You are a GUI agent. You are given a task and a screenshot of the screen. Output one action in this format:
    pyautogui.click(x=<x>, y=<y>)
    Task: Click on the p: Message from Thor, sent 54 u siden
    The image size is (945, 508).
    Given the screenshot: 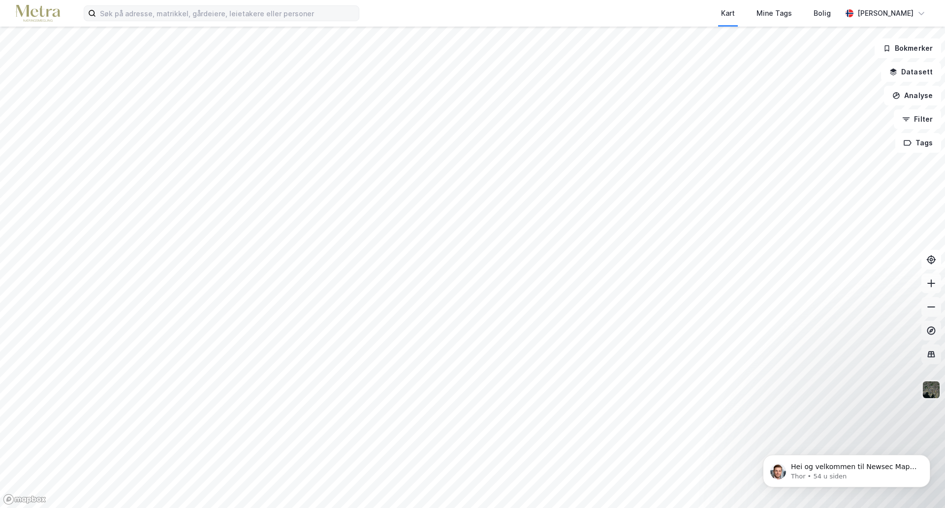 What is the action you would take?
    pyautogui.click(x=106, y=42)
    